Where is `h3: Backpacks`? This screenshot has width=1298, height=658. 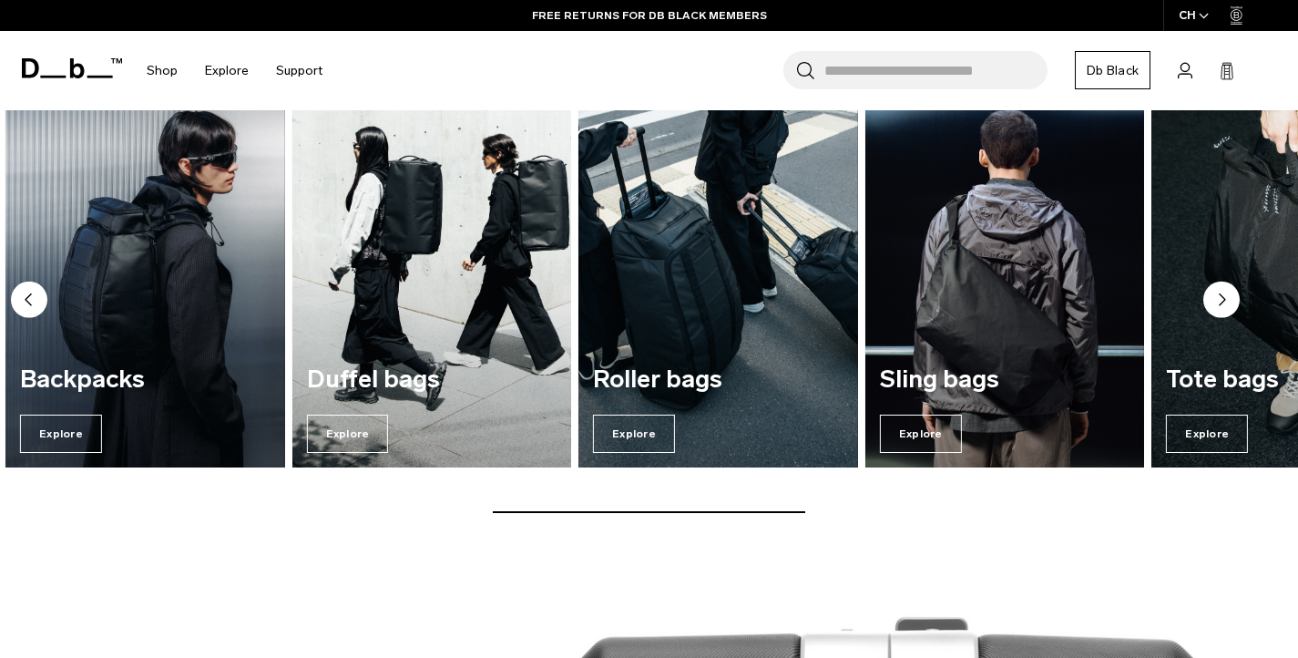
h3: Backpacks is located at coordinates (145, 380).